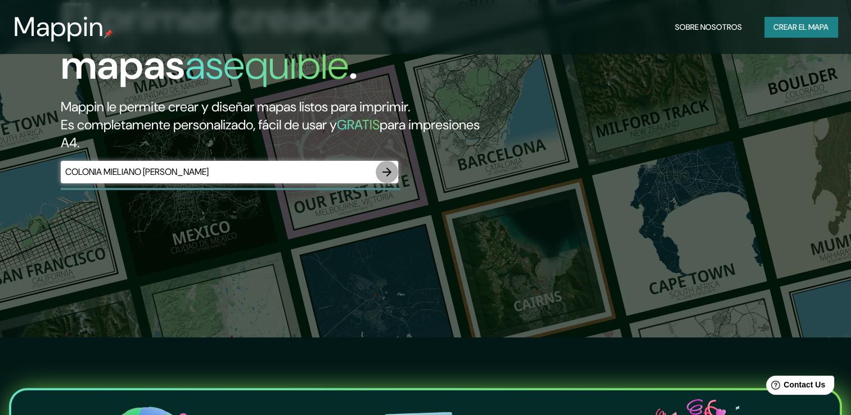  I want to click on font: Sobre nosotros, so click(708, 27).